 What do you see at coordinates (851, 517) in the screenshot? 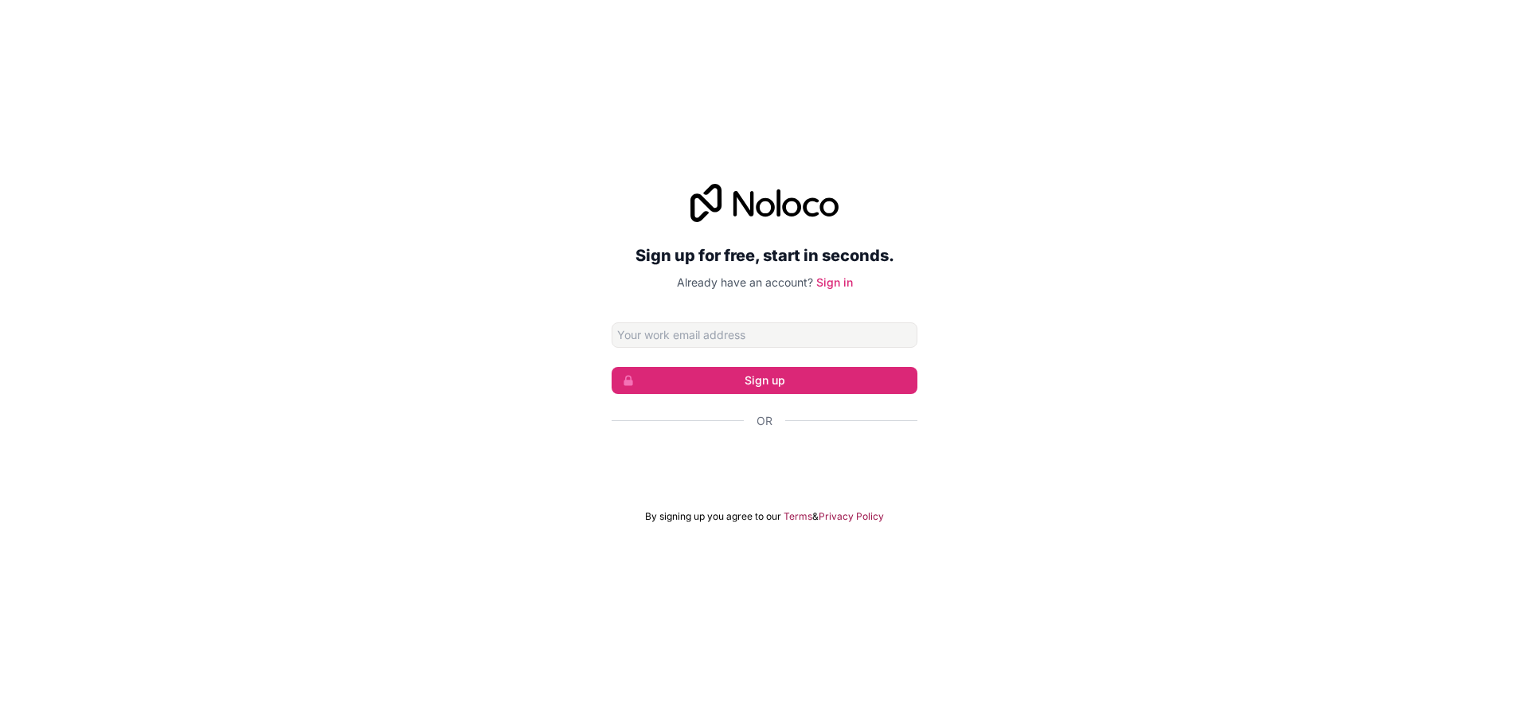
I see `a: Privacy Policy` at bounding box center [851, 517].